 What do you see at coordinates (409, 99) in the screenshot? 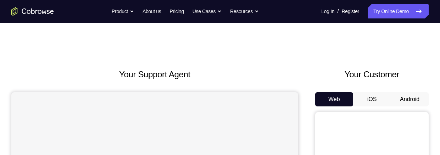
I see `button: Android` at bounding box center [409, 99].